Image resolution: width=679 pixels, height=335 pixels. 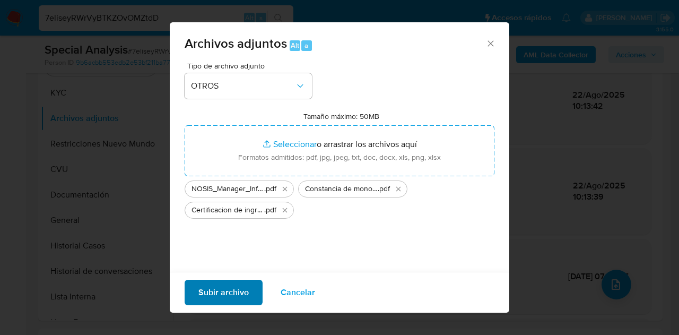 What do you see at coordinates (490, 43) in the screenshot?
I see `button: Cerrar` at bounding box center [490, 43].